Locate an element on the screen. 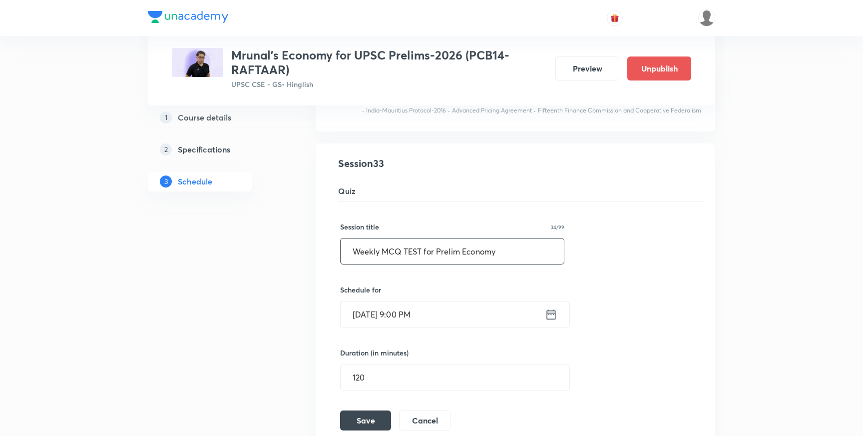 The height and width of the screenshot is (436, 863). img: Company Logo is located at coordinates (188, 17).